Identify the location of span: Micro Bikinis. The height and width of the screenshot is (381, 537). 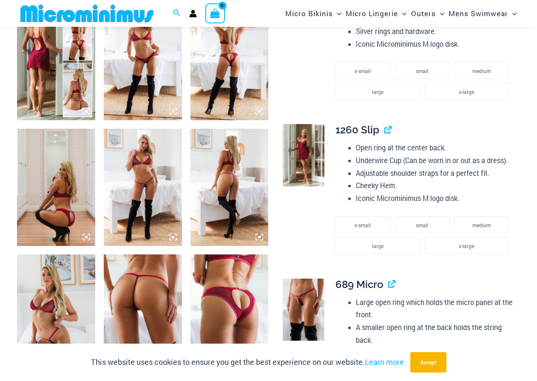
(309, 13).